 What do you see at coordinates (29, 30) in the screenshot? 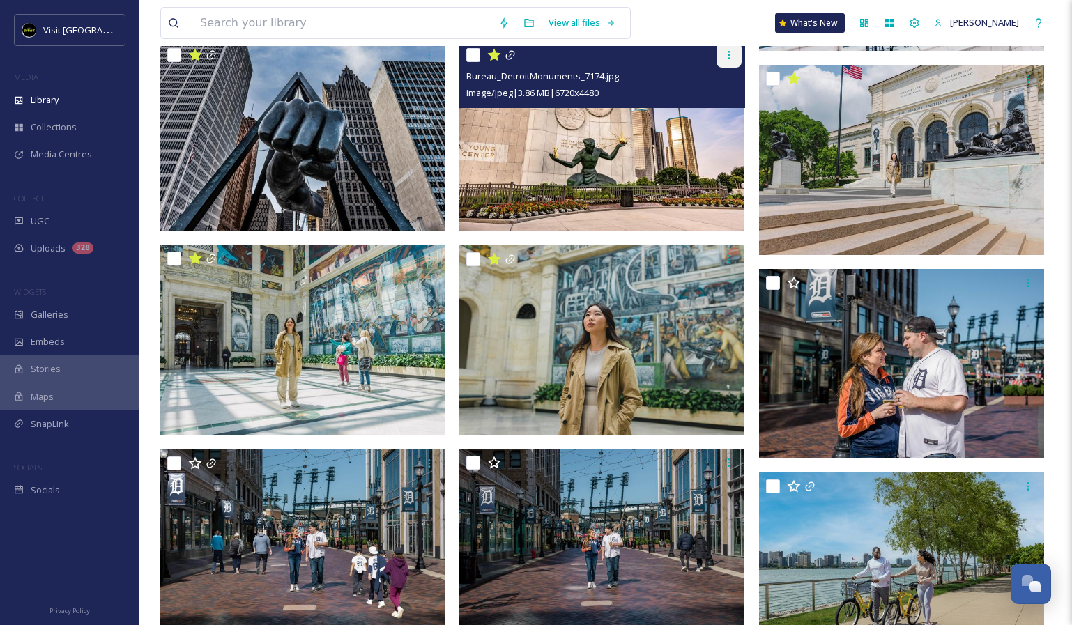
I see `img: VISIT%20DETROIT%20LOGO%20-%20BLACK%20BACKGROUND.png` at bounding box center [29, 30].